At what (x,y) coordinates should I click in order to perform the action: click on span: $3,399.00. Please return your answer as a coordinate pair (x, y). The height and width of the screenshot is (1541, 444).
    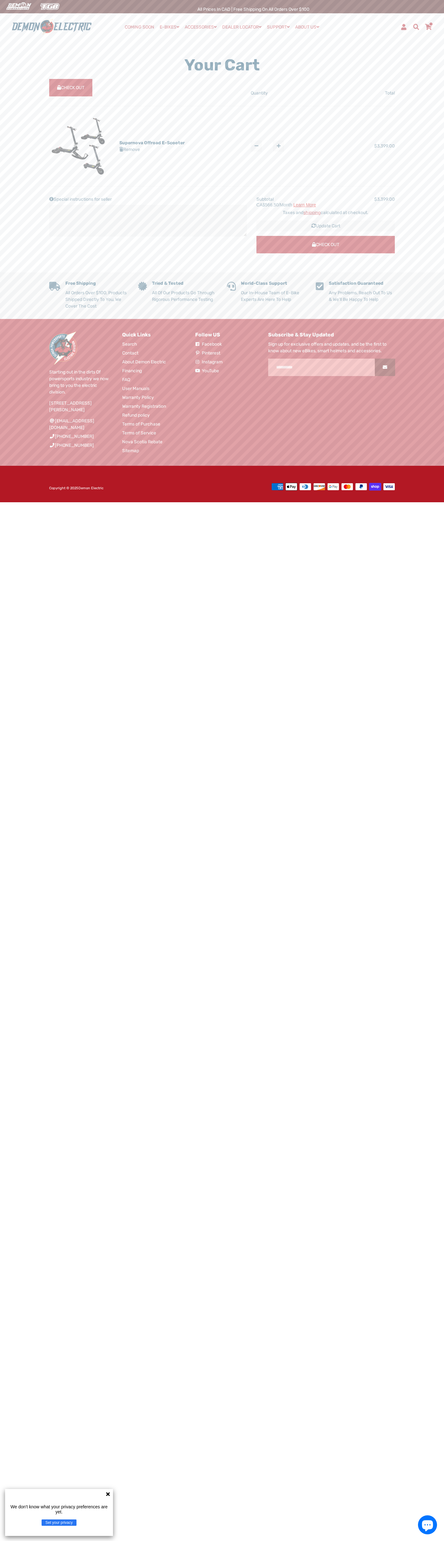
    Looking at the image, I should click on (384, 146).